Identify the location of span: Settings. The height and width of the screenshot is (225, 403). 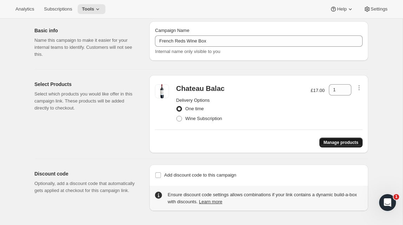
(379, 9).